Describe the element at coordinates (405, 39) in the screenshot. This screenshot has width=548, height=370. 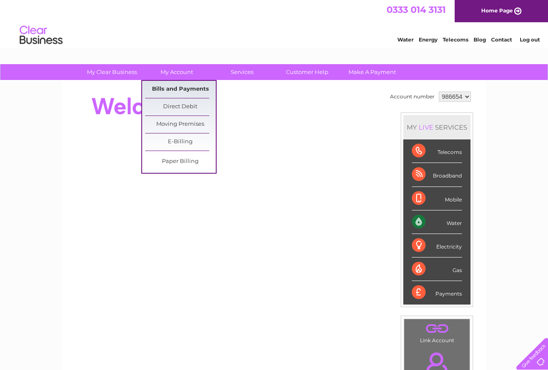
I see `a: Water` at that location.